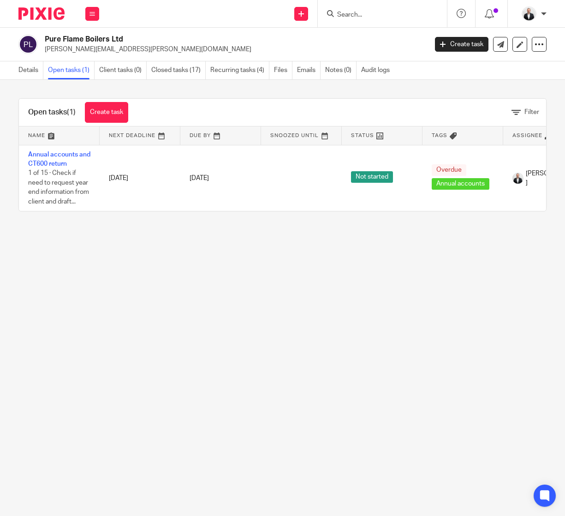 The width and height of the screenshot is (565, 516). What do you see at coordinates (195, 39) in the screenshot?
I see `h2: Pure Flame Boilers Ltd` at bounding box center [195, 39].